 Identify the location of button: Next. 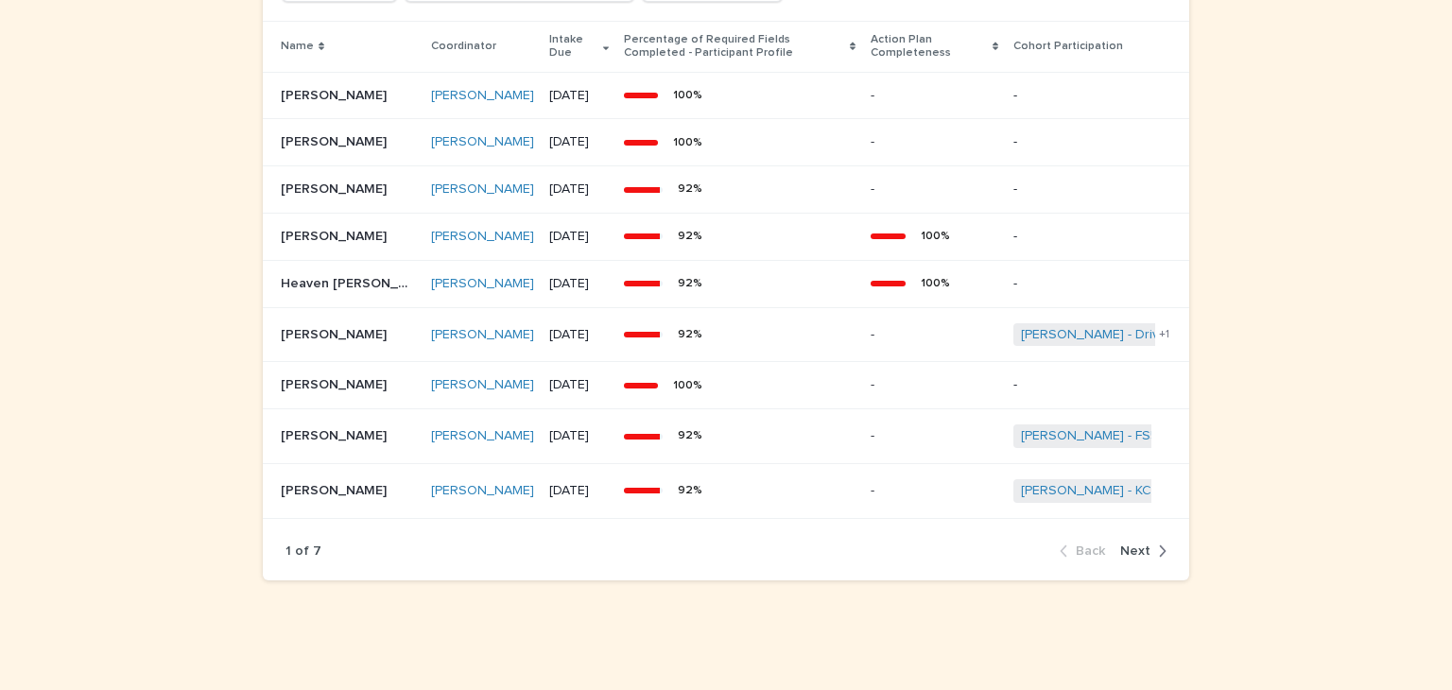
(1139, 551).